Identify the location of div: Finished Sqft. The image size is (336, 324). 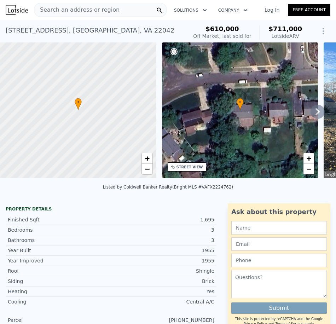
(59, 220).